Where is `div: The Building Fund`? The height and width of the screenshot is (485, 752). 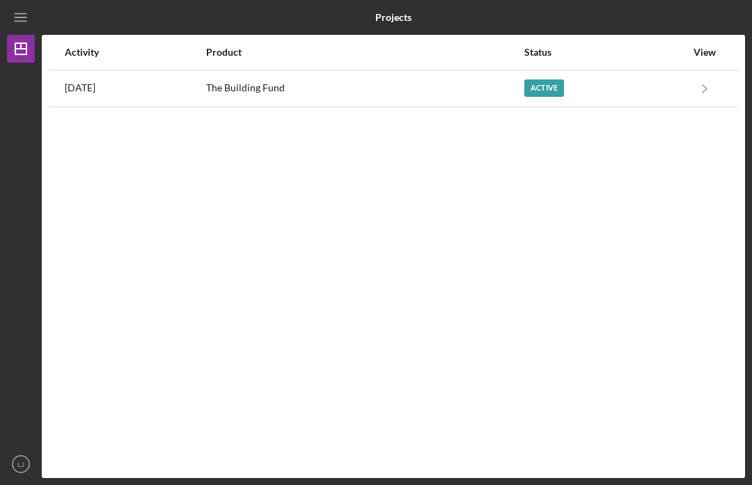 div: The Building Fund is located at coordinates (364, 88).